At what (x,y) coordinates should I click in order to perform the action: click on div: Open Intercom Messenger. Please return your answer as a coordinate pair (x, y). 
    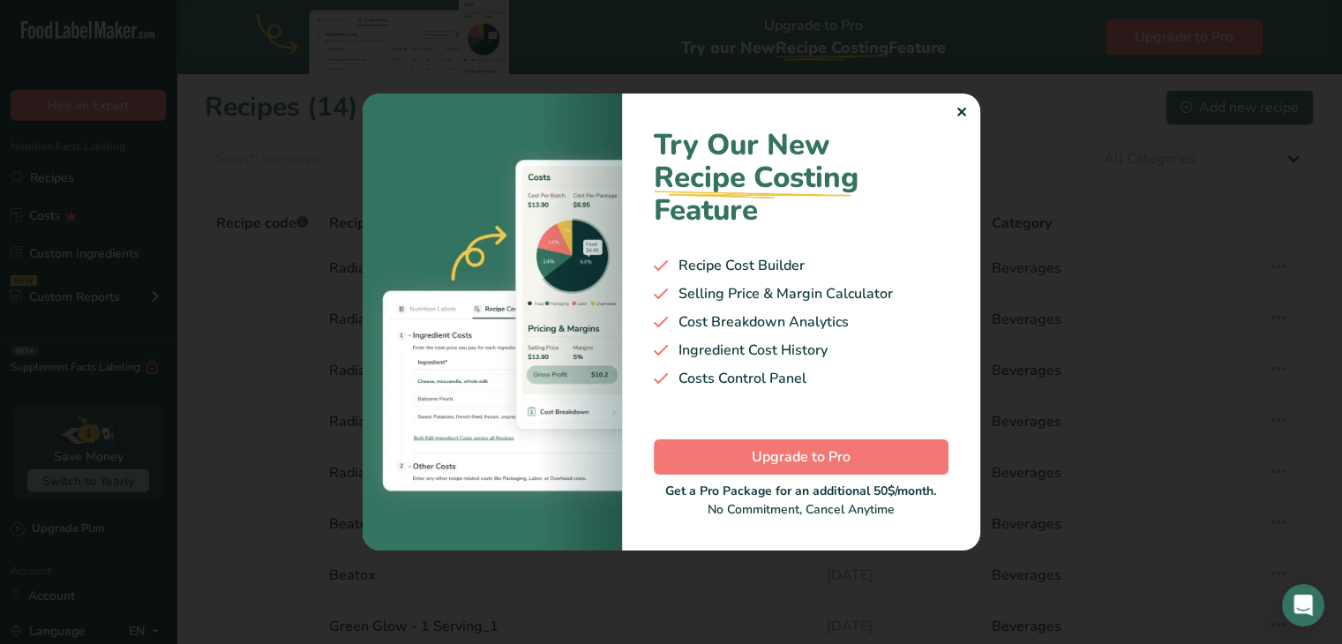
    Looking at the image, I should click on (1303, 605).